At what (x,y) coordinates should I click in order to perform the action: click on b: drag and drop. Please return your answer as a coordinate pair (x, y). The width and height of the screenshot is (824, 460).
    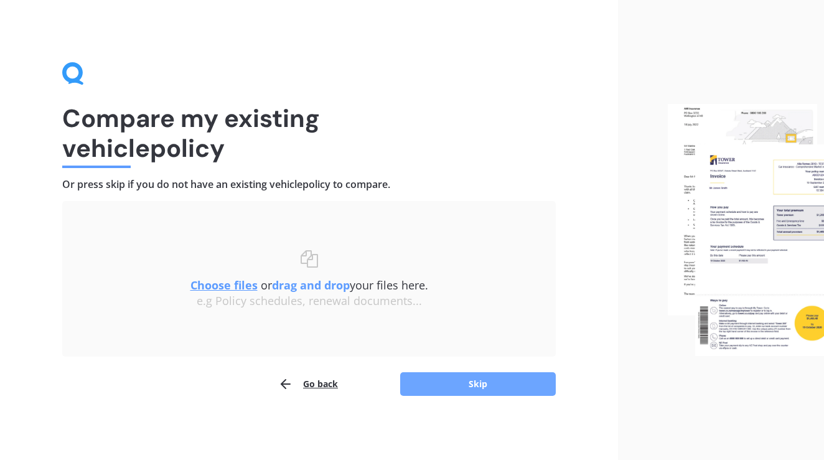
    Looking at the image, I should click on (311, 285).